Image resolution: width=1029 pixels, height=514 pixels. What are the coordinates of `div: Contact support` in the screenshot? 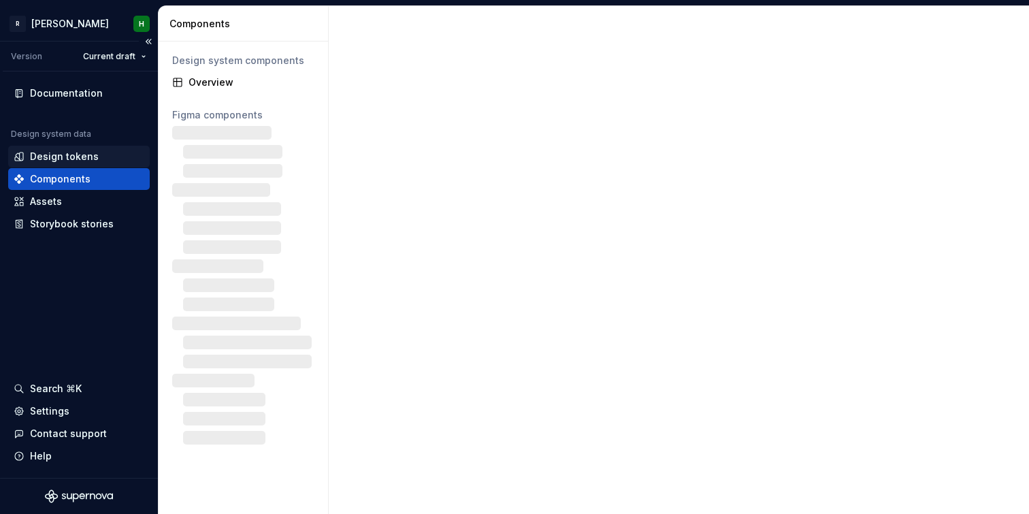 It's located at (68, 434).